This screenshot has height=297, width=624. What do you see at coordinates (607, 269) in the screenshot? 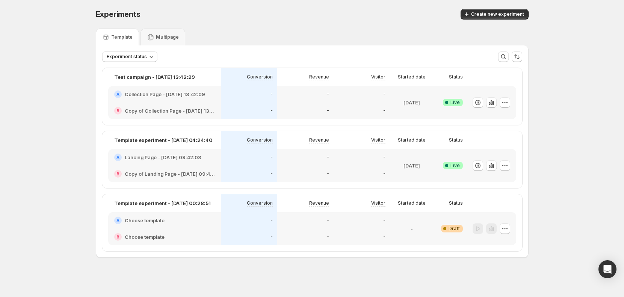
I see `div: Open Intercom Messenger` at bounding box center [607, 269].